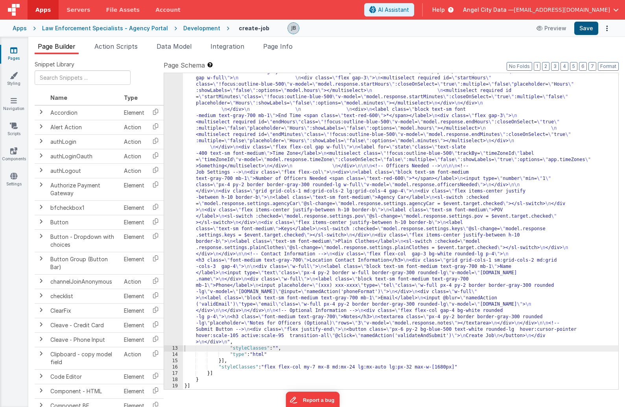 The image size is (625, 407). I want to click on button: No Folds, so click(519, 66).